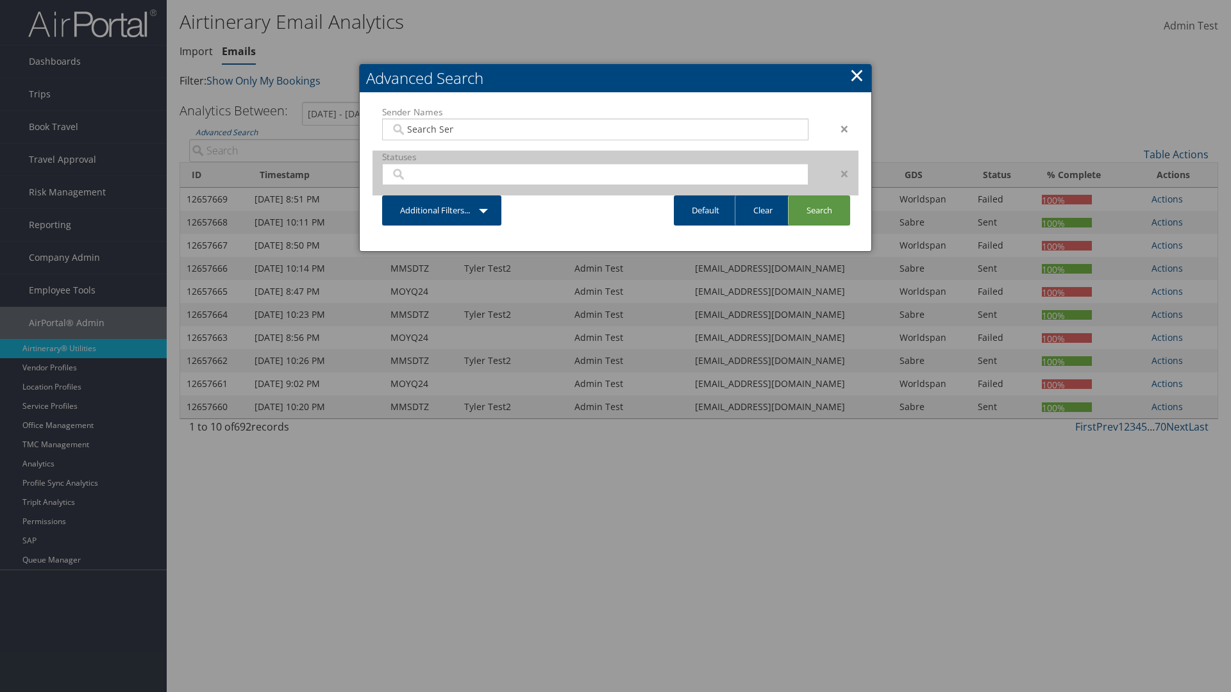  What do you see at coordinates (762, 210) in the screenshot?
I see `a: Clear` at bounding box center [762, 210].